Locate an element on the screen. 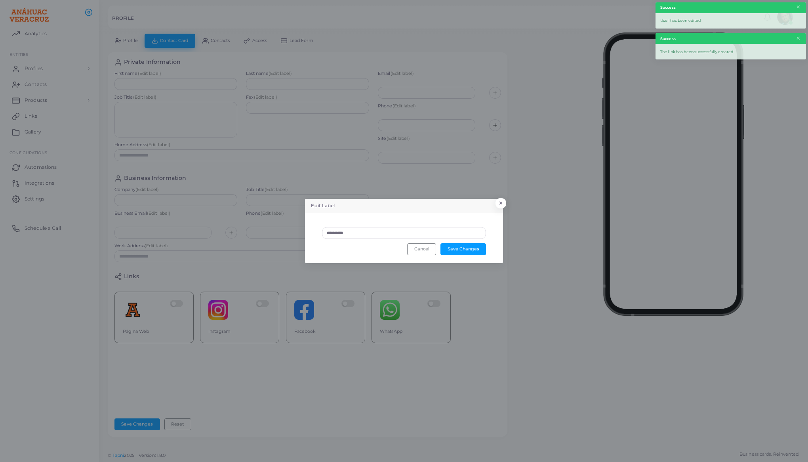 Image resolution: width=808 pixels, height=462 pixels. h5: Edit Label is located at coordinates (323, 206).